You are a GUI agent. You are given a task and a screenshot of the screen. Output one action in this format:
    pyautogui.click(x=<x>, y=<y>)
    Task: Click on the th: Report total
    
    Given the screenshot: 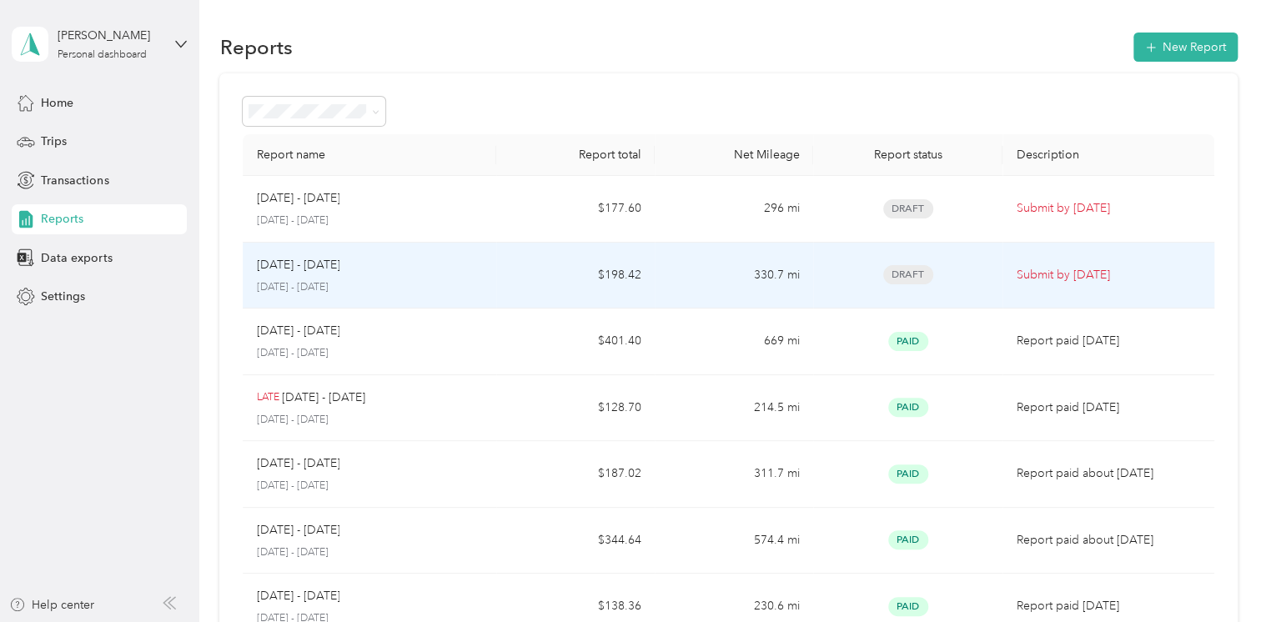 What is the action you would take?
    pyautogui.click(x=575, y=155)
    